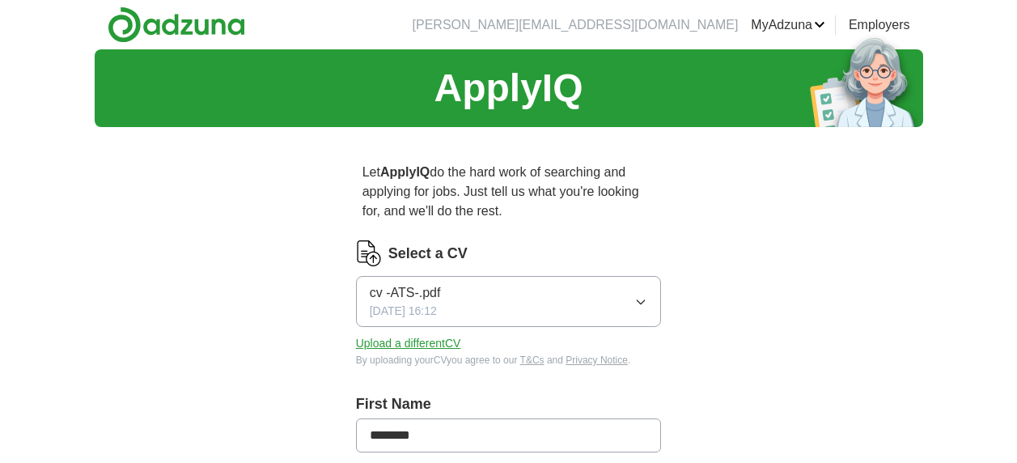 The height and width of the screenshot is (463, 1017). What do you see at coordinates (369, 253) in the screenshot?
I see `img: CV Icon` at bounding box center [369, 253].